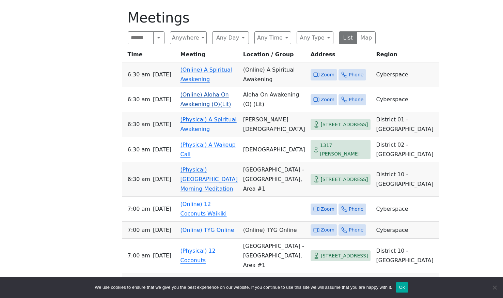 The height and width of the screenshot is (298, 503). What do you see at coordinates (341, 56) in the screenshot?
I see `th: Address` at bounding box center [341, 56].